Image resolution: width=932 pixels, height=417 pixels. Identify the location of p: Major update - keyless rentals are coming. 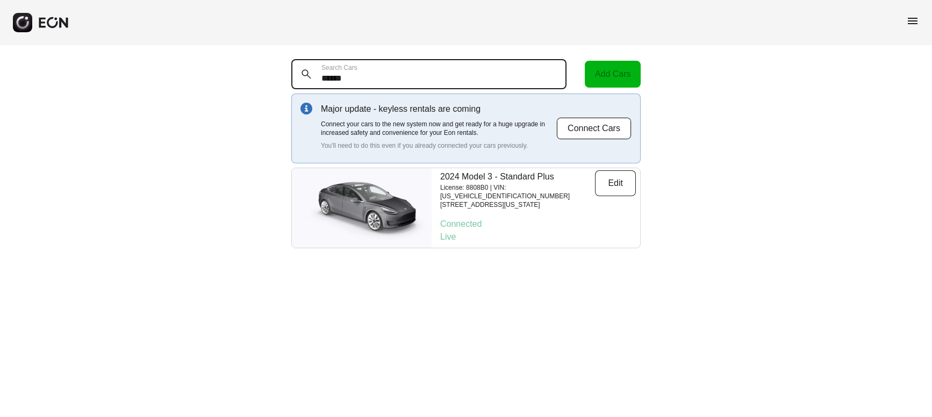
(439, 109).